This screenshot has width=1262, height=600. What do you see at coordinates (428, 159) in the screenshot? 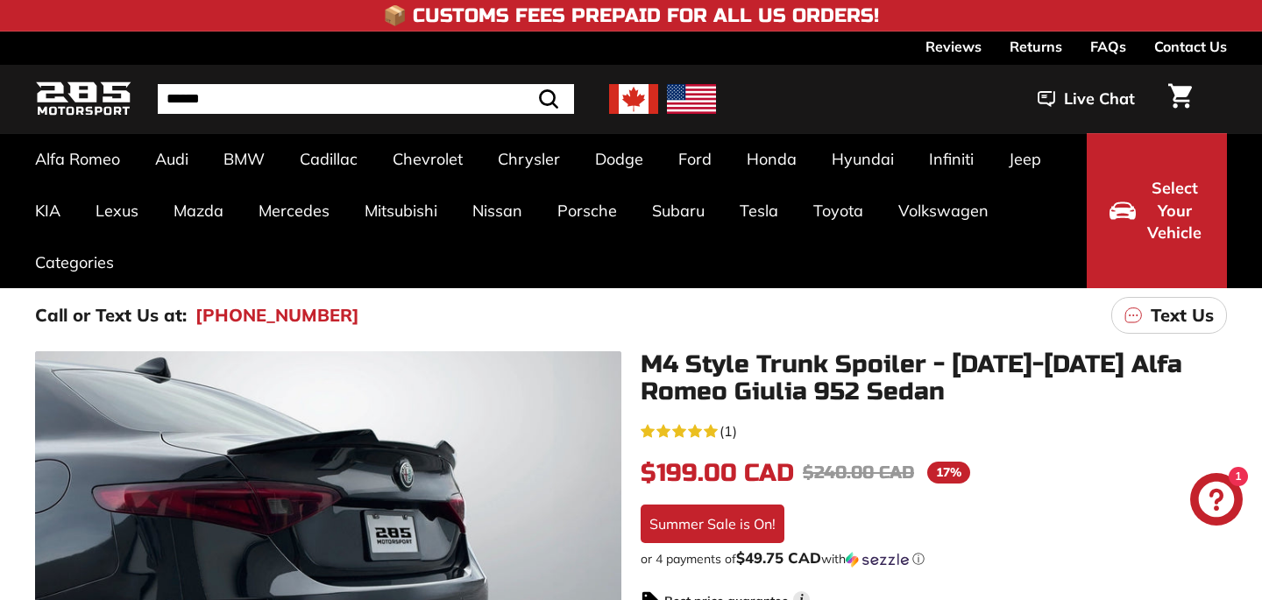
I see `a: Chevrolet` at bounding box center [428, 159].